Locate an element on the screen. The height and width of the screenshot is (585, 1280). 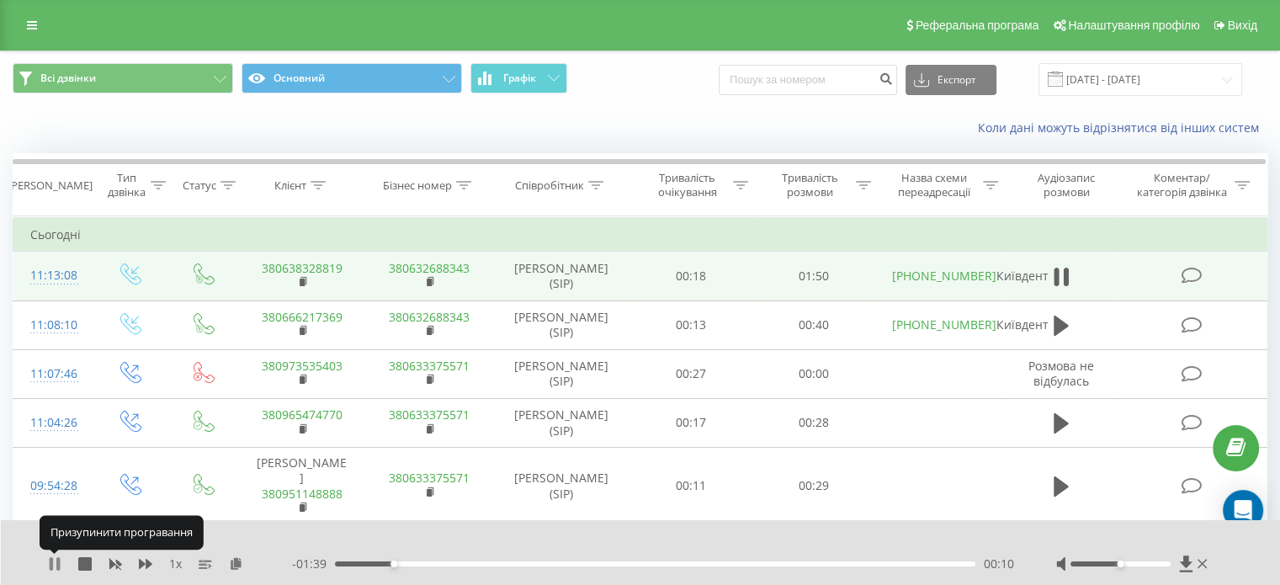
input: Пошук за номером is located at coordinates (808, 80).